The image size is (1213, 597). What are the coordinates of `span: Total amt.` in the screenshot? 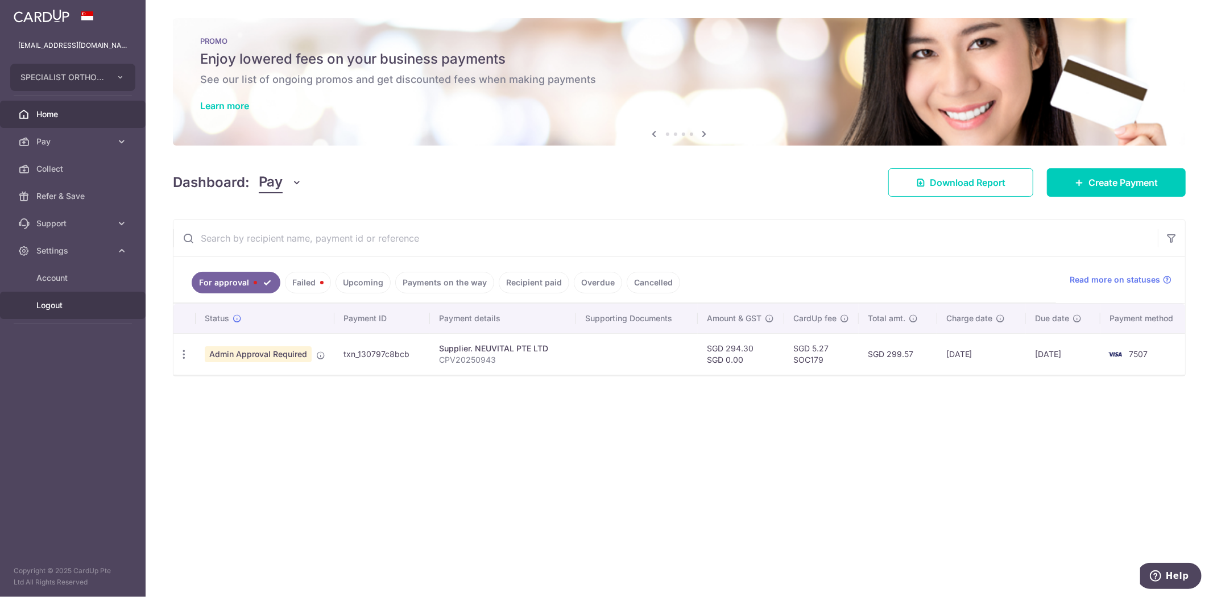 It's located at (886, 318).